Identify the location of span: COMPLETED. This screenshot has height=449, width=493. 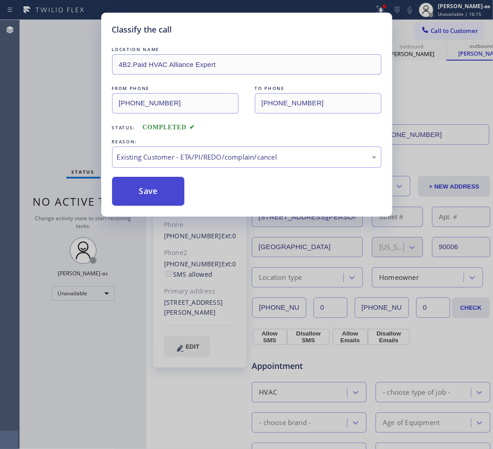
(169, 127).